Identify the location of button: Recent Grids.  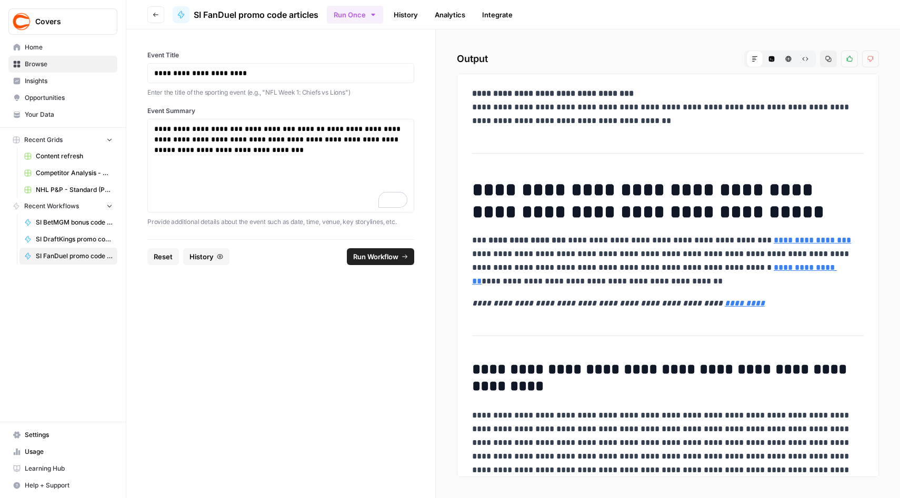
(63, 140).